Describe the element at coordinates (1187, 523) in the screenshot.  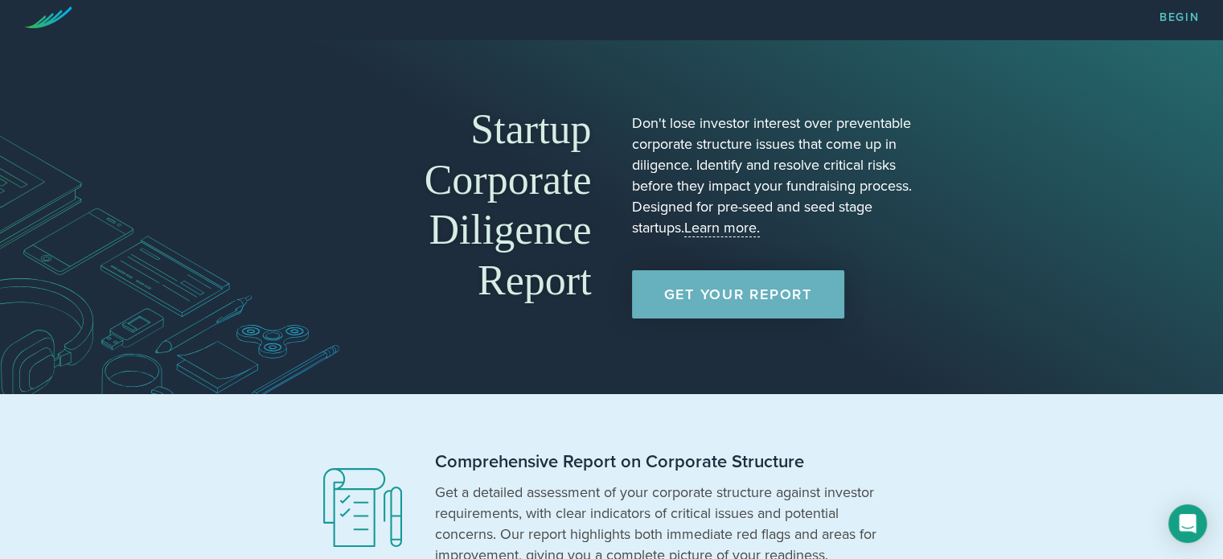
I see `div: Open Intercom Messenger` at that location.